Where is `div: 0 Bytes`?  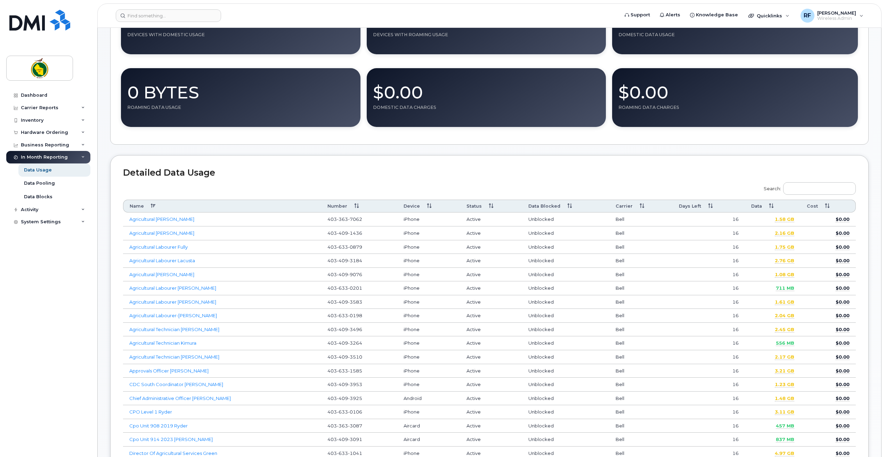 div: 0 Bytes is located at coordinates (240, 89).